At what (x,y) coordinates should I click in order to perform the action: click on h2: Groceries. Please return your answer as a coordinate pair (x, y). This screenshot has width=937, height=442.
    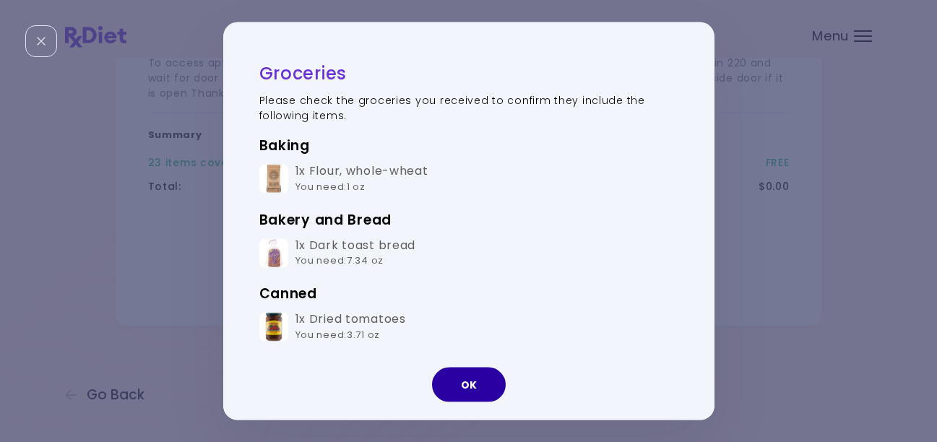
    Looking at the image, I should click on (469, 73).